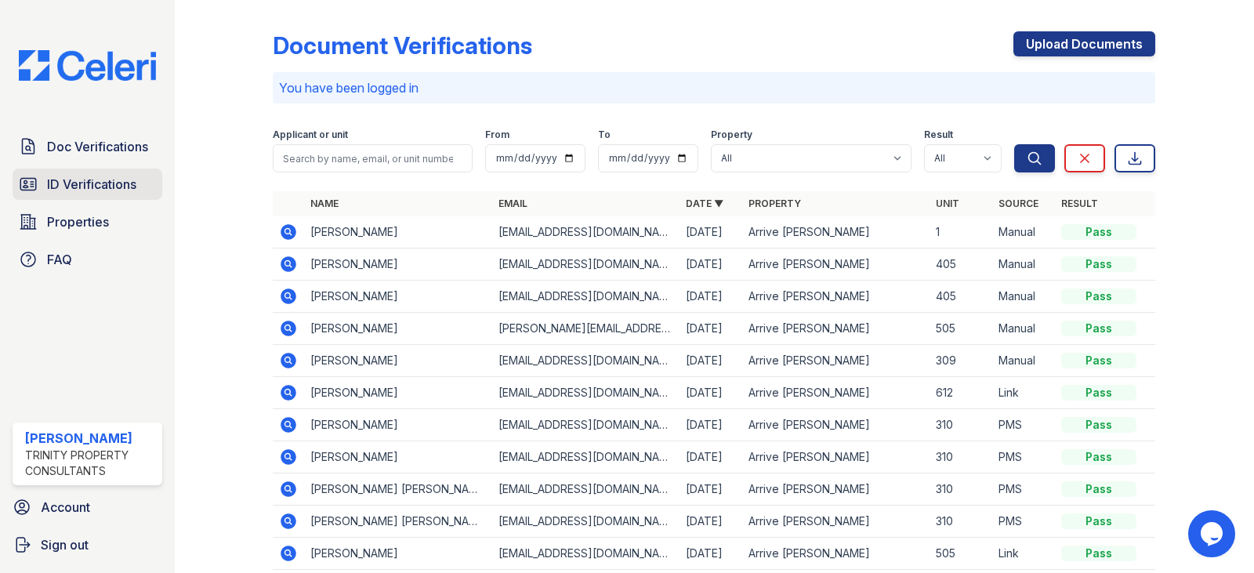 The width and height of the screenshot is (1254, 573). I want to click on a: Name, so click(325, 203).